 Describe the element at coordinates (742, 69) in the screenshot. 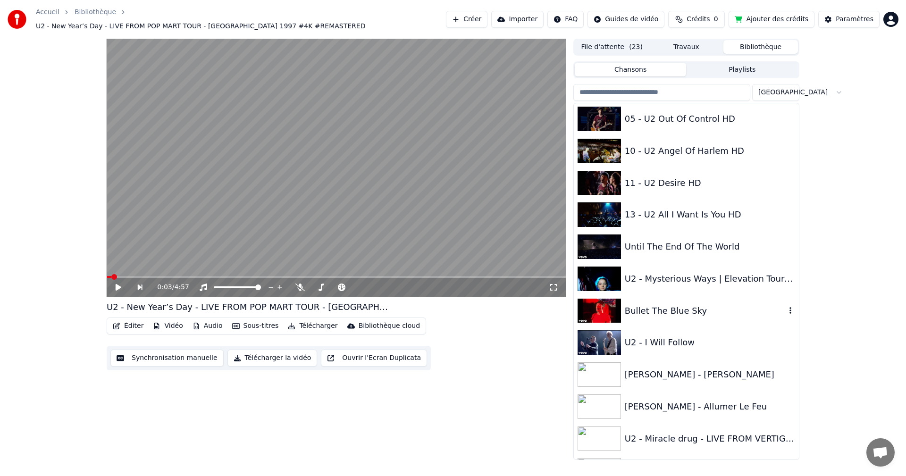

I see `button: Playlists` at that location.